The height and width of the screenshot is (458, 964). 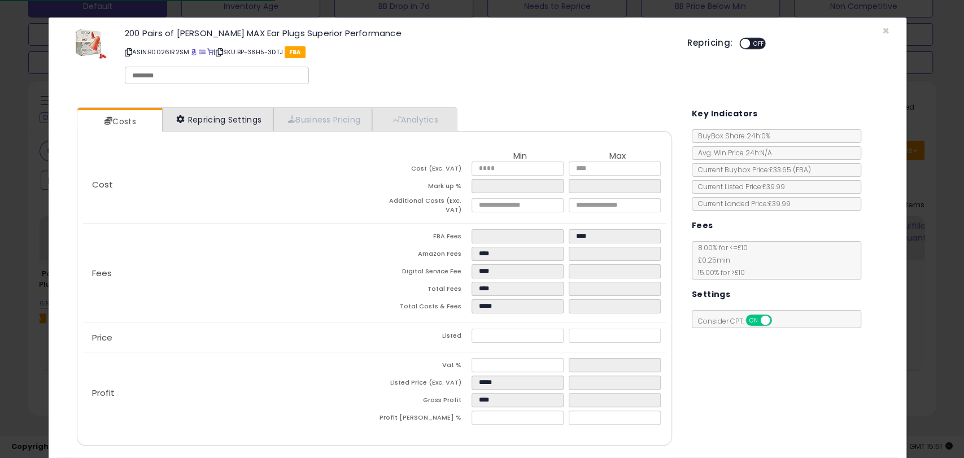 What do you see at coordinates (732, 152) in the screenshot?
I see `span: Avg. Win Price 24h: N/A` at bounding box center [732, 152].